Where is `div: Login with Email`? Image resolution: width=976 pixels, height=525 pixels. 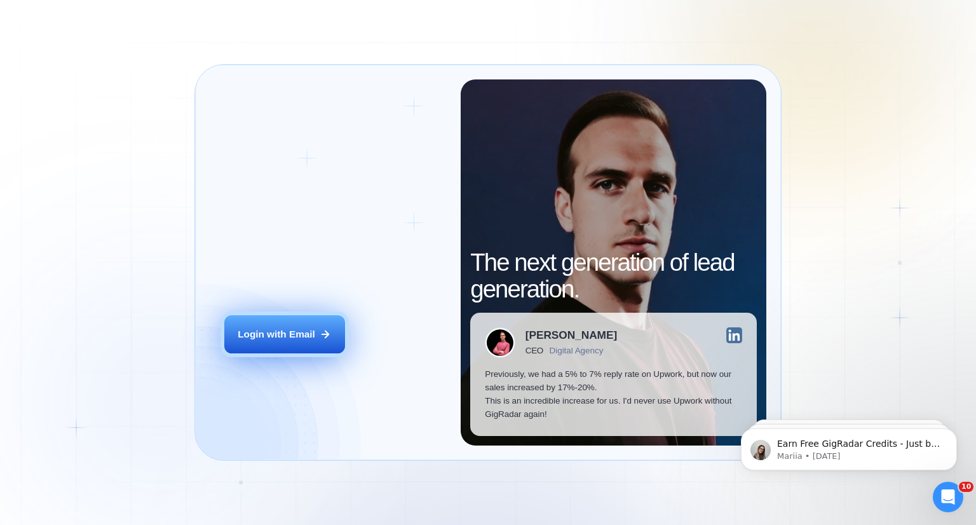 div: Login with Email is located at coordinates (276, 334).